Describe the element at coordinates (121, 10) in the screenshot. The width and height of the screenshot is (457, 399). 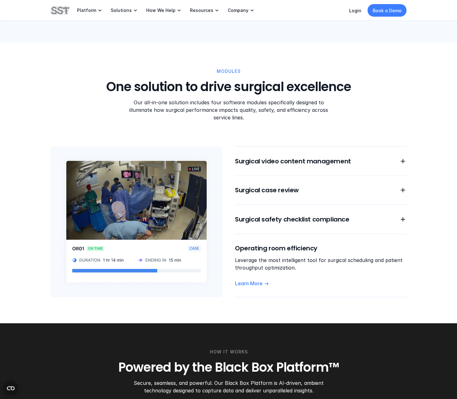
I see `p: Solutions` at that location.